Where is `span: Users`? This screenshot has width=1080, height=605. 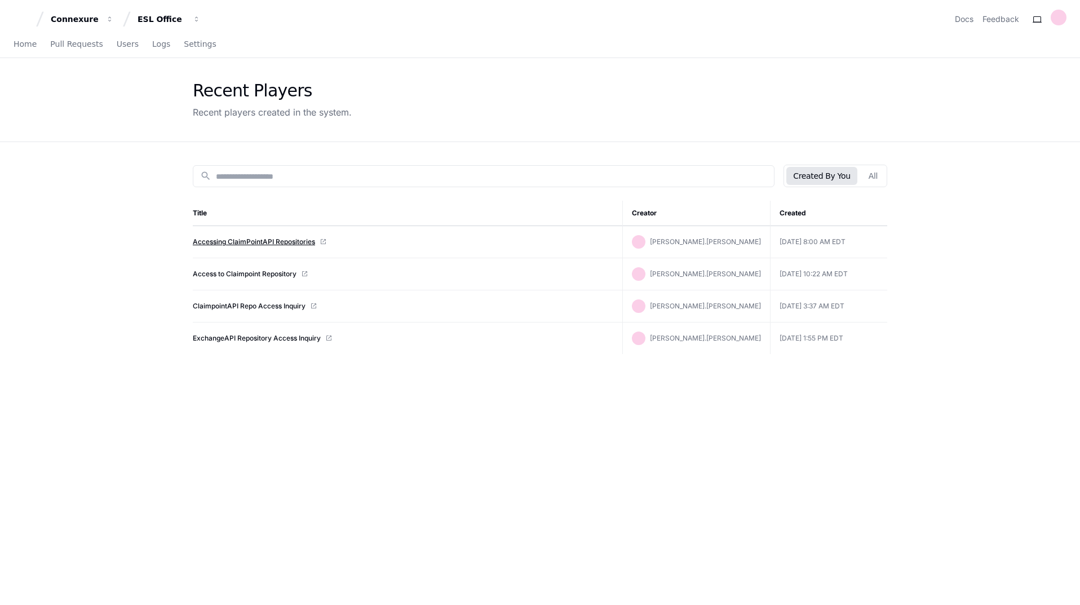 span: Users is located at coordinates (127, 44).